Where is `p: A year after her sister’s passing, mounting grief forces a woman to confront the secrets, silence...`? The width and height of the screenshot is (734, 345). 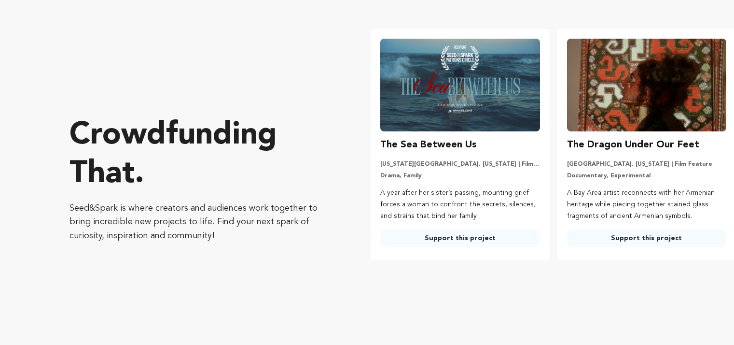
p: A year after her sister’s passing, mounting grief forces a woman to confront the secrets, silence... is located at coordinates (460, 204).